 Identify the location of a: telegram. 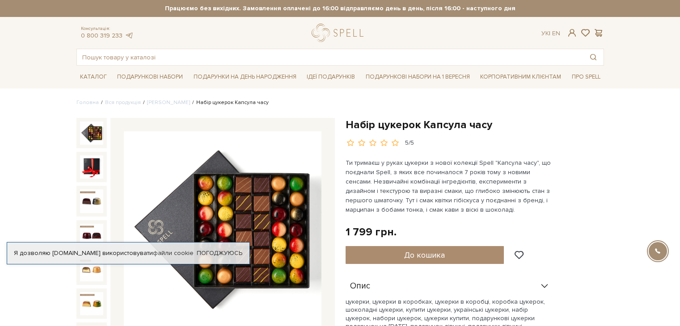
(129, 35).